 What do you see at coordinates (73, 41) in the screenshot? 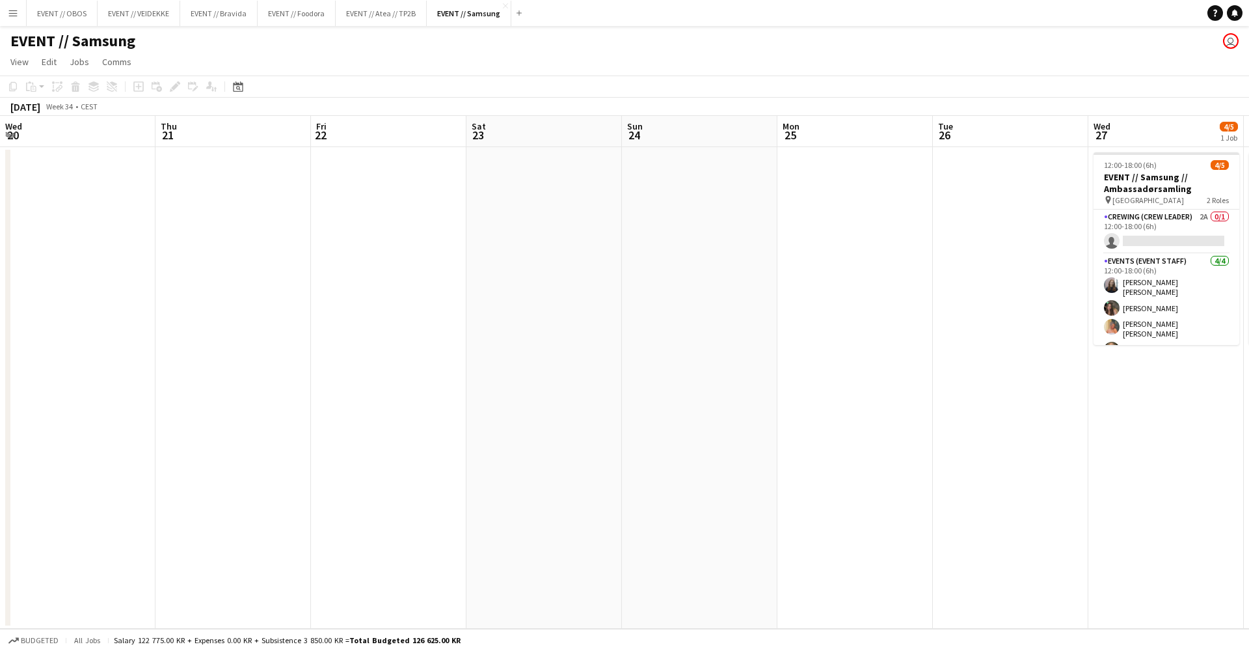
I see `h1: EVENT // Samsung` at bounding box center [73, 41].